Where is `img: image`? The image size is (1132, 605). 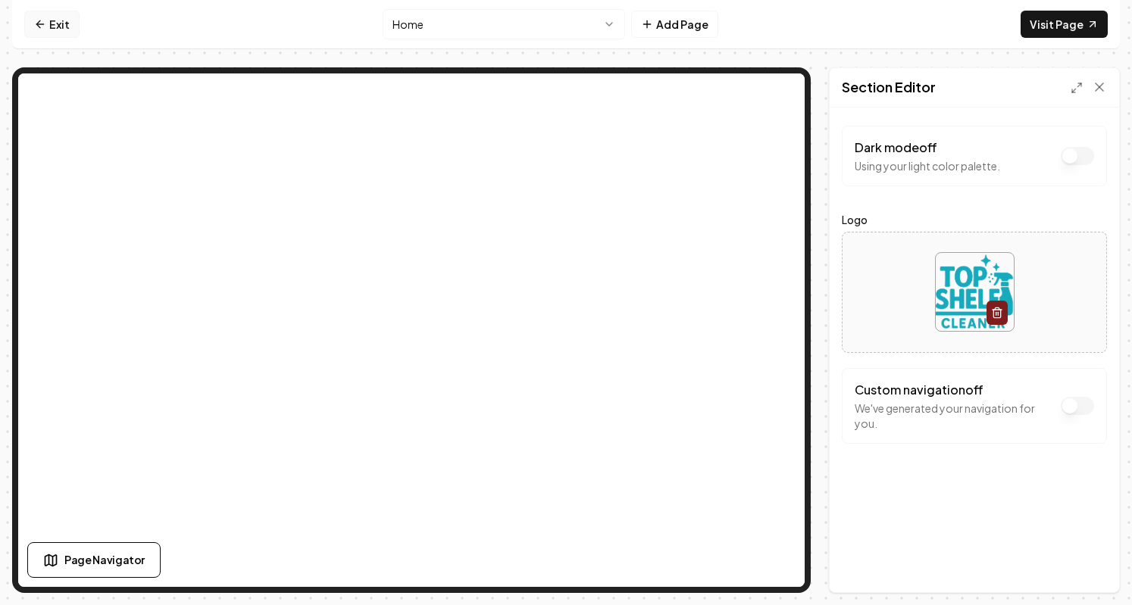 img: image is located at coordinates (974, 292).